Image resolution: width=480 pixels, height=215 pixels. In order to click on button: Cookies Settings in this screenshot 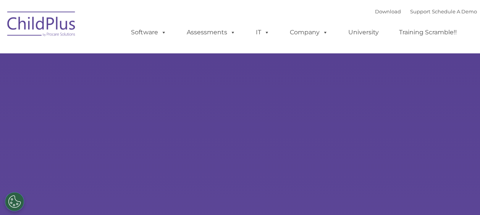, I will do `click(15, 202)`.